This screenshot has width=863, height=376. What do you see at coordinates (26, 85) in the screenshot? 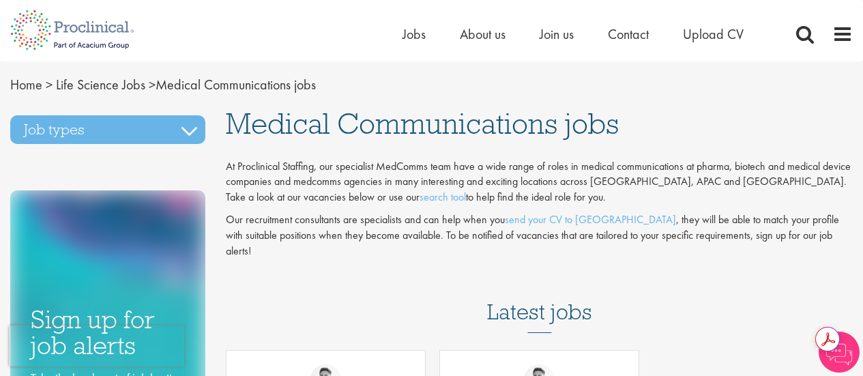
I see `a: breadcrumb link to Home` at bounding box center [26, 85].